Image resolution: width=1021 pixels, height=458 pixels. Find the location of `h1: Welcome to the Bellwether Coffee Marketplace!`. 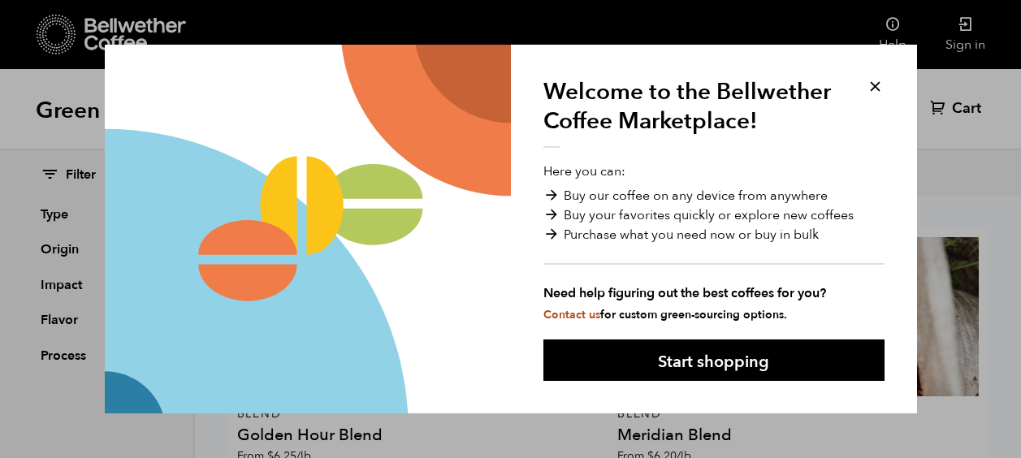

h1: Welcome to the Bellwether Coffee Marketplace! is located at coordinates (694, 113).